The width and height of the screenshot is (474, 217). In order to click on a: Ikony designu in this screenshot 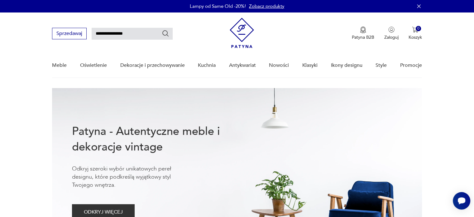, I will do `click(346, 65)`.